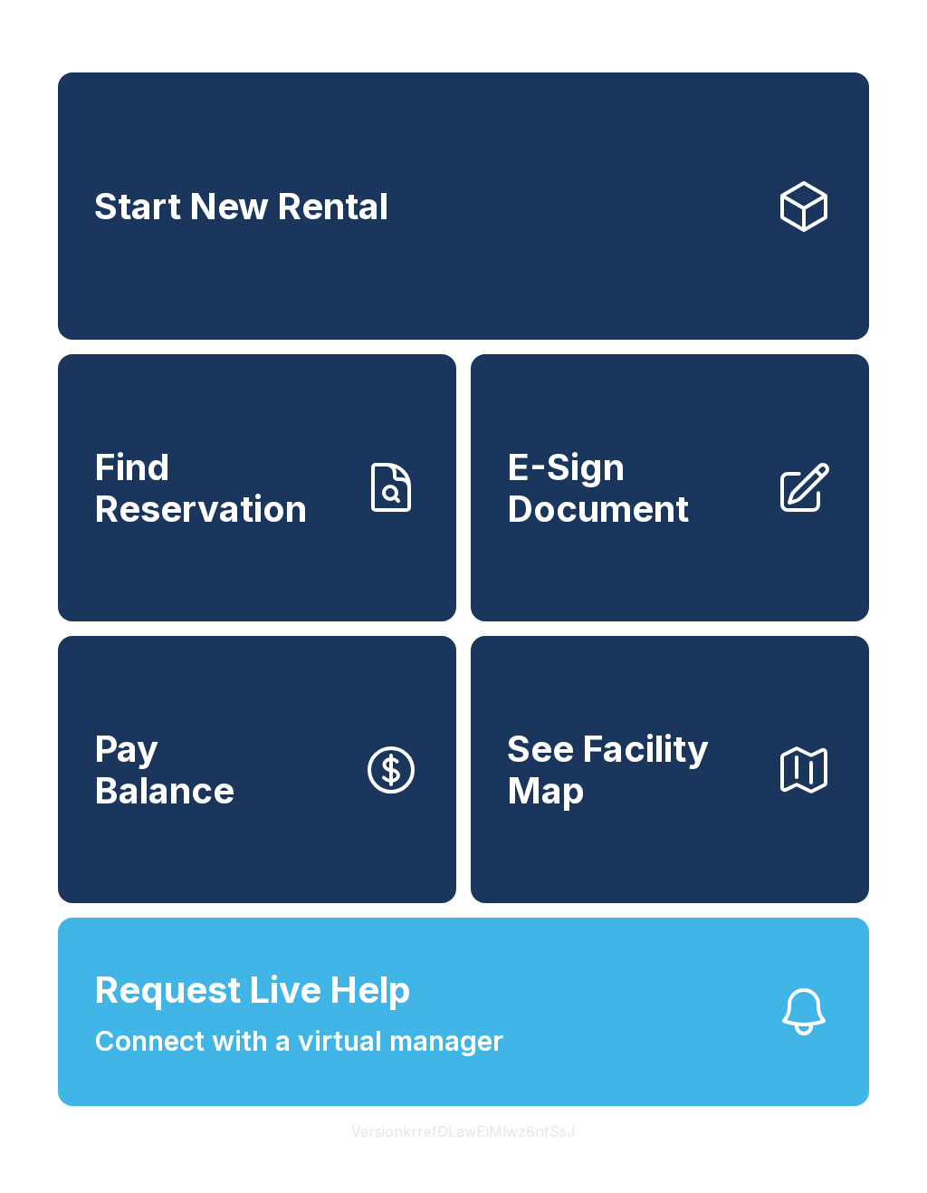 This screenshot has height=1193, width=927. Describe the element at coordinates (253, 990) in the screenshot. I see `span: Request Live Help` at that location.